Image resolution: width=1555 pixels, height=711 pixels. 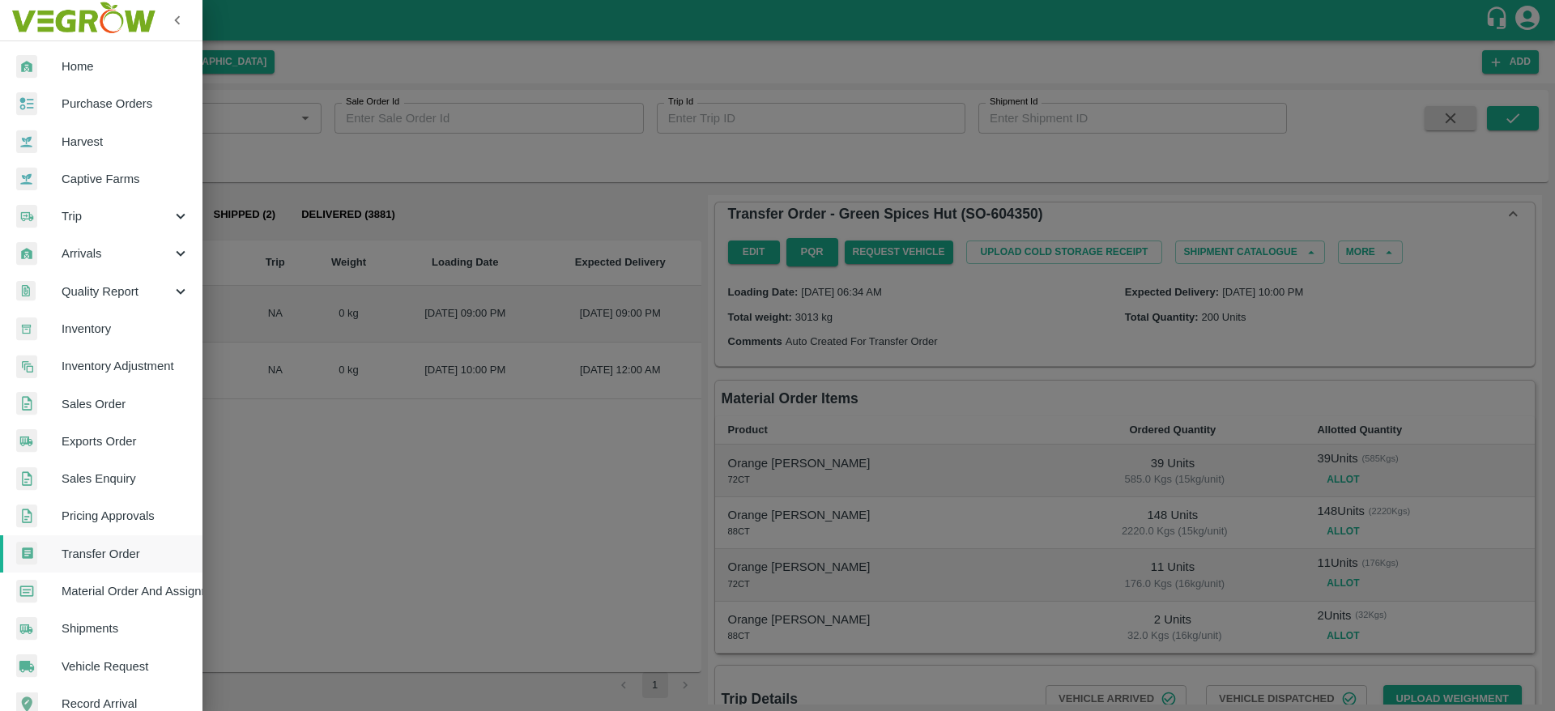 What do you see at coordinates (27, 216) in the screenshot?
I see `img: delivery` at bounding box center [27, 216].